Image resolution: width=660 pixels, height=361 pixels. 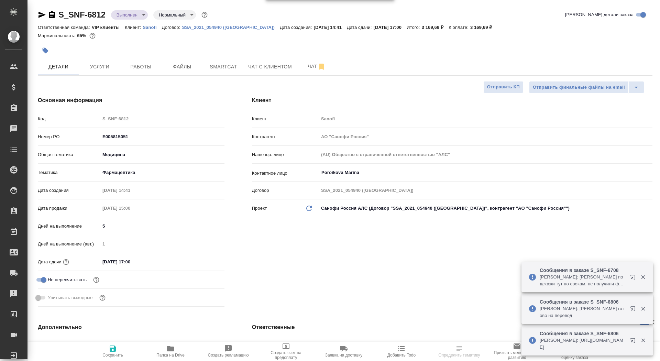 What do you see at coordinates (360, 27) in the screenshot?
I see `p: Дата сдачи:` at bounding box center [360, 27].